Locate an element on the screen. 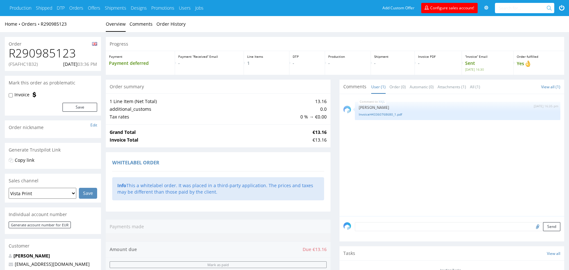 Image resolution: width=569 pixels, height=270 pixels. a: Edit is located at coordinates (94, 125).